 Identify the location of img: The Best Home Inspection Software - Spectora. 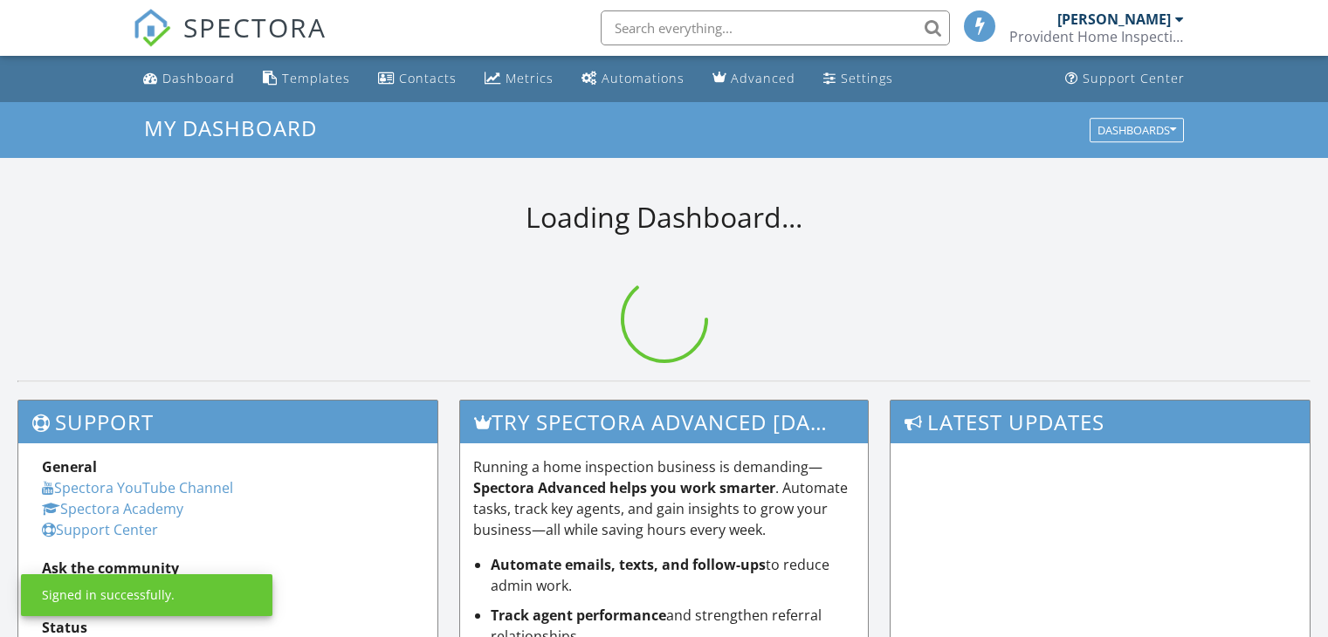
(152, 28).